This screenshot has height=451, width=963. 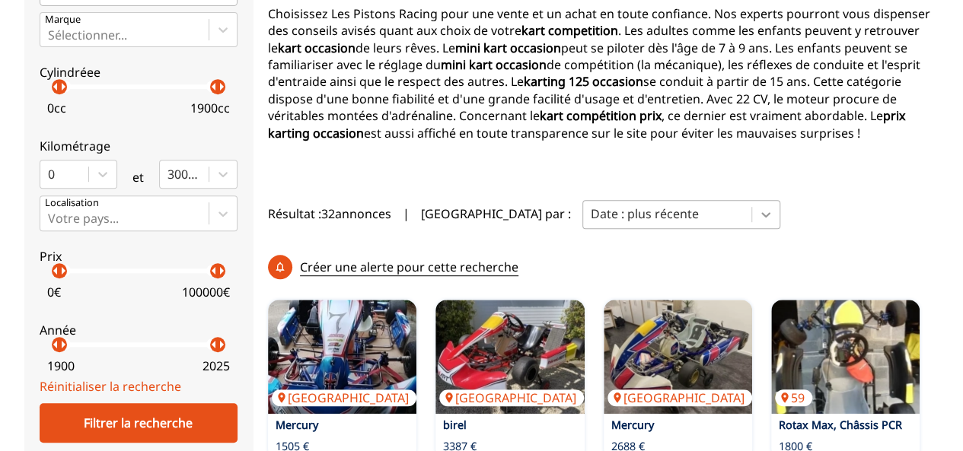 What do you see at coordinates (604, 73) in the screenshot?
I see `p: Choisissez Les Pistons Racing pour une vente et un achat en toute confiance. Nos experts pourront...` at bounding box center [604, 73].